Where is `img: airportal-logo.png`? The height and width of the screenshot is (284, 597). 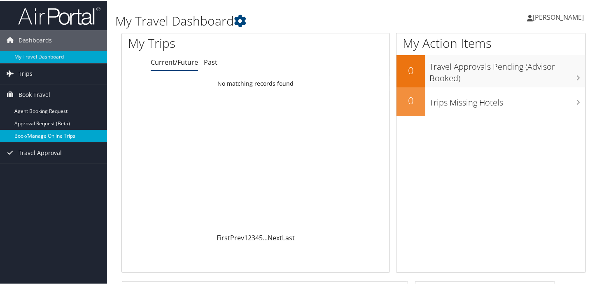
img: airportal-logo.png is located at coordinates (59, 15).